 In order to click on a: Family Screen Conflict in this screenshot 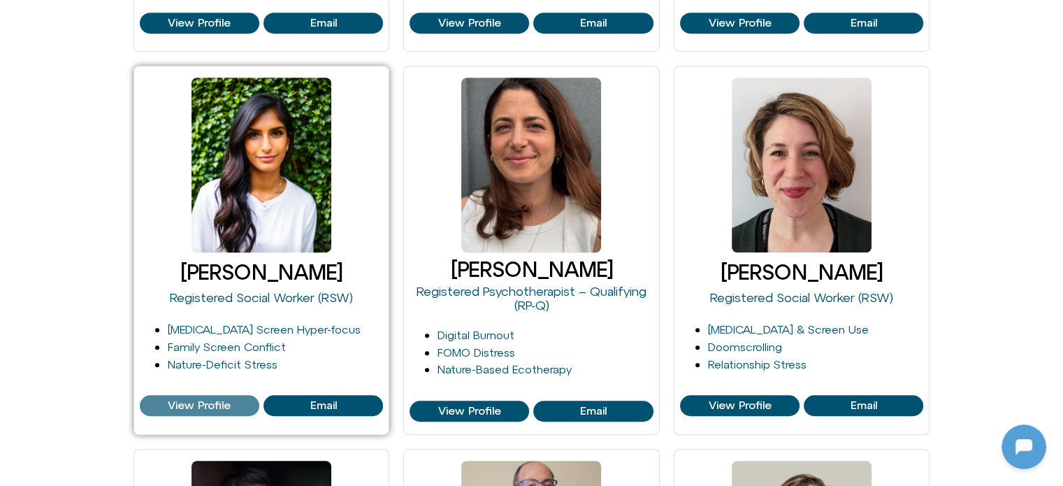, I will do `click(226, 347)`.